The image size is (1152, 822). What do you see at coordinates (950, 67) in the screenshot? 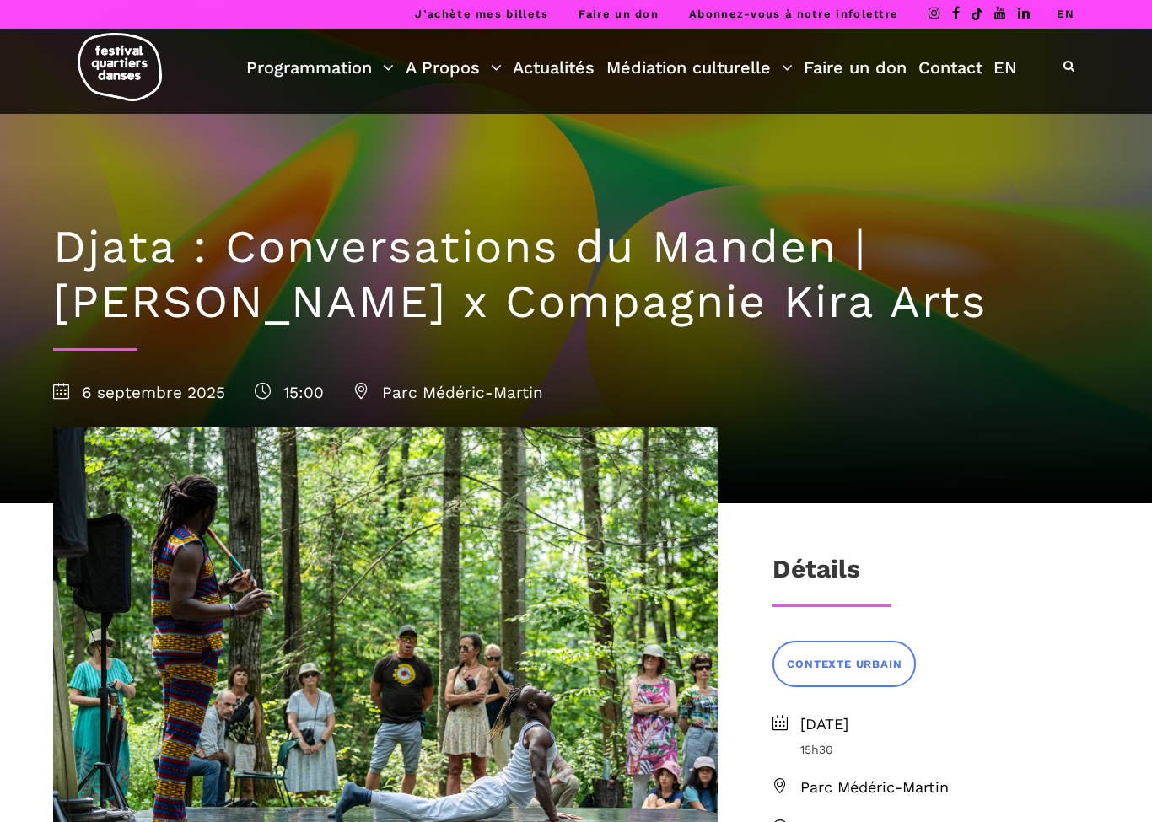
I see `a: Contact` at bounding box center [950, 67].